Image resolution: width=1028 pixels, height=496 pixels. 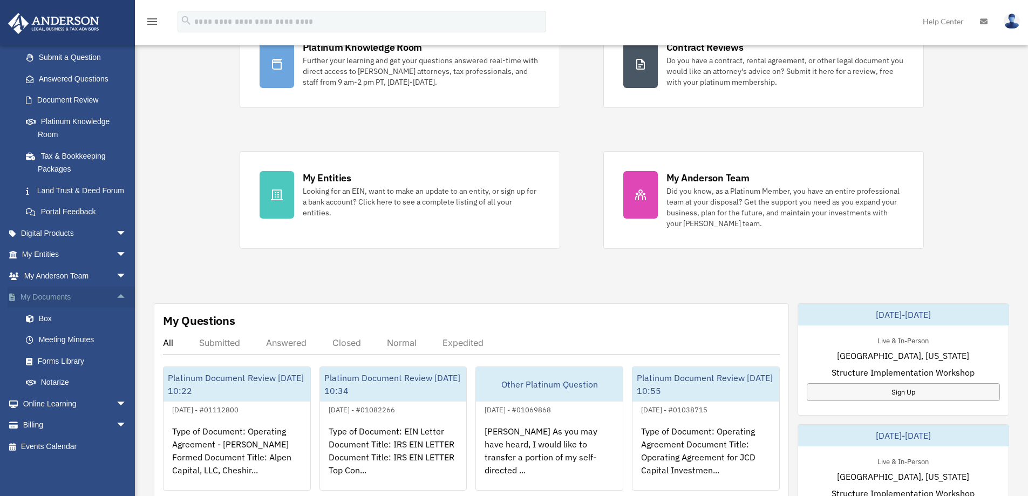 What do you see at coordinates (785, 71) in the screenshot?
I see `div: Do you have a contract, rental agreement, or other legal document you would like an attorney's ad...` at bounding box center [785, 71].